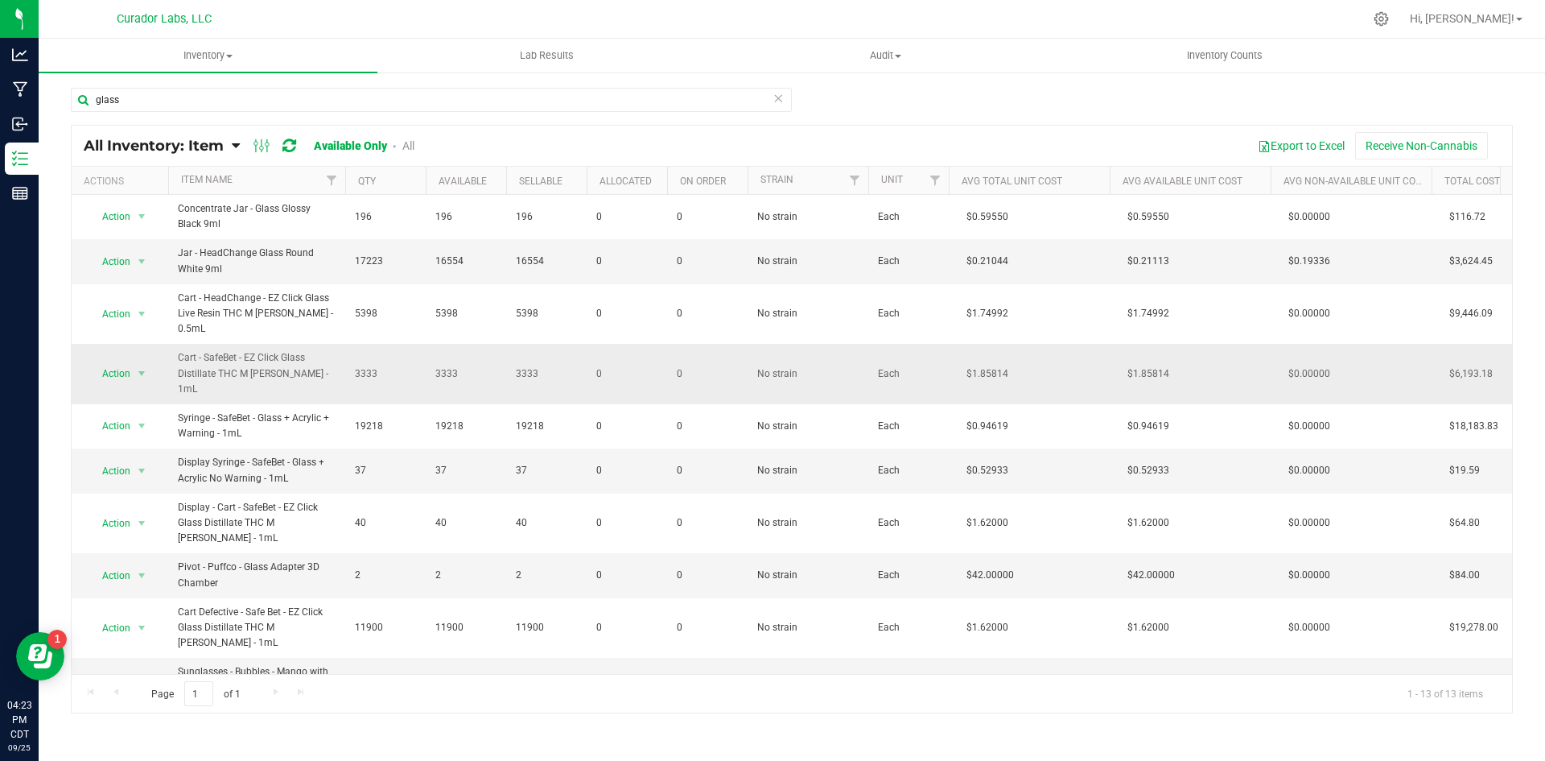 The image size is (1545, 761). Describe the element at coordinates (199, 693) in the screenshot. I see `input: 1` at that location.